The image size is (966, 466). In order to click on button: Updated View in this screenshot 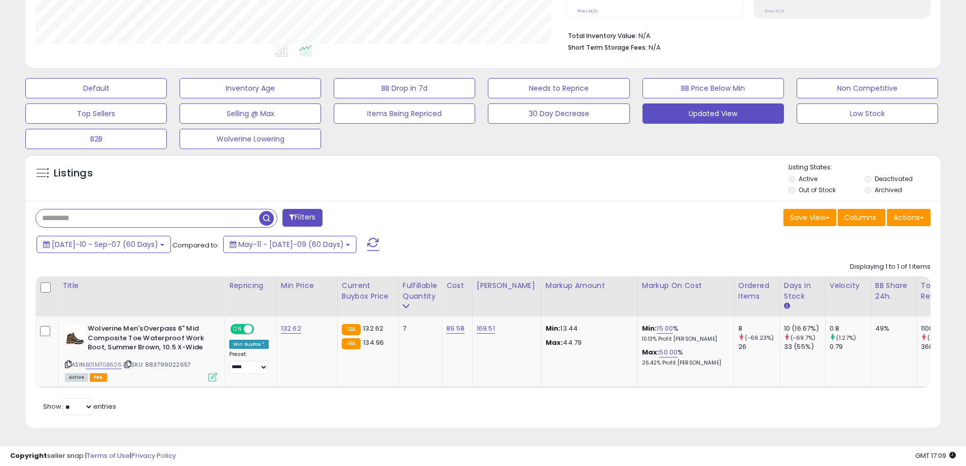, I will do `click(713, 114)`.